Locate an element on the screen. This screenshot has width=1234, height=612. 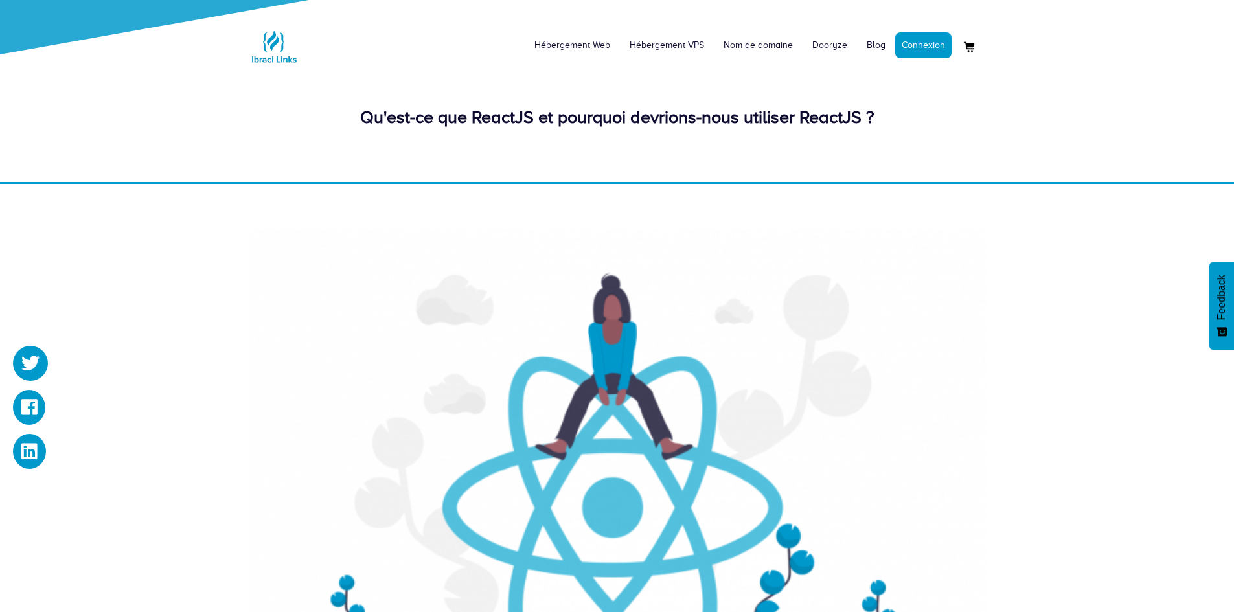
span: Feedback is located at coordinates (1221, 297).